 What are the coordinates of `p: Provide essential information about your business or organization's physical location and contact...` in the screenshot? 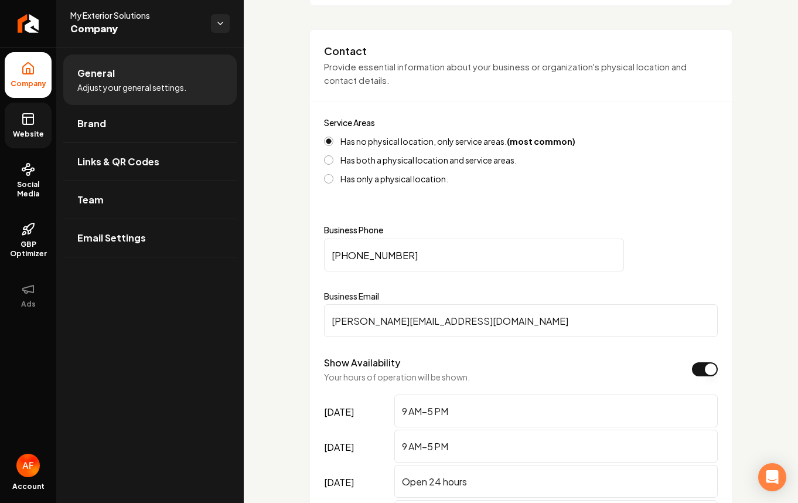 It's located at (521, 73).